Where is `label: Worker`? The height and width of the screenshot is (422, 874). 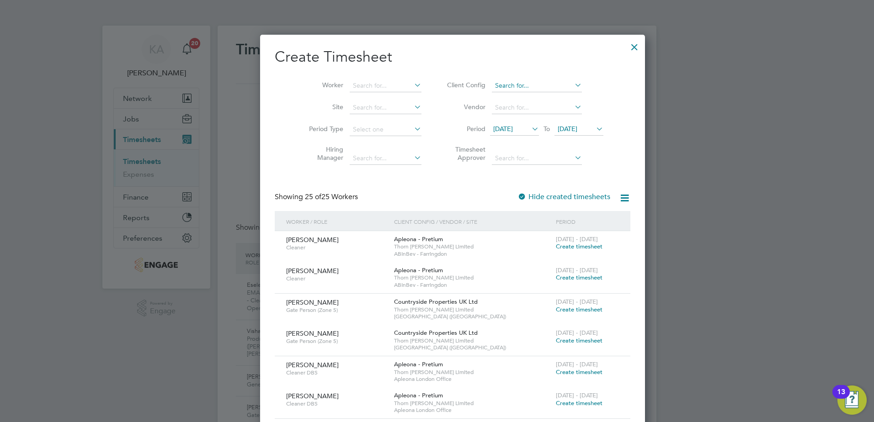
label: Worker is located at coordinates (323, 85).